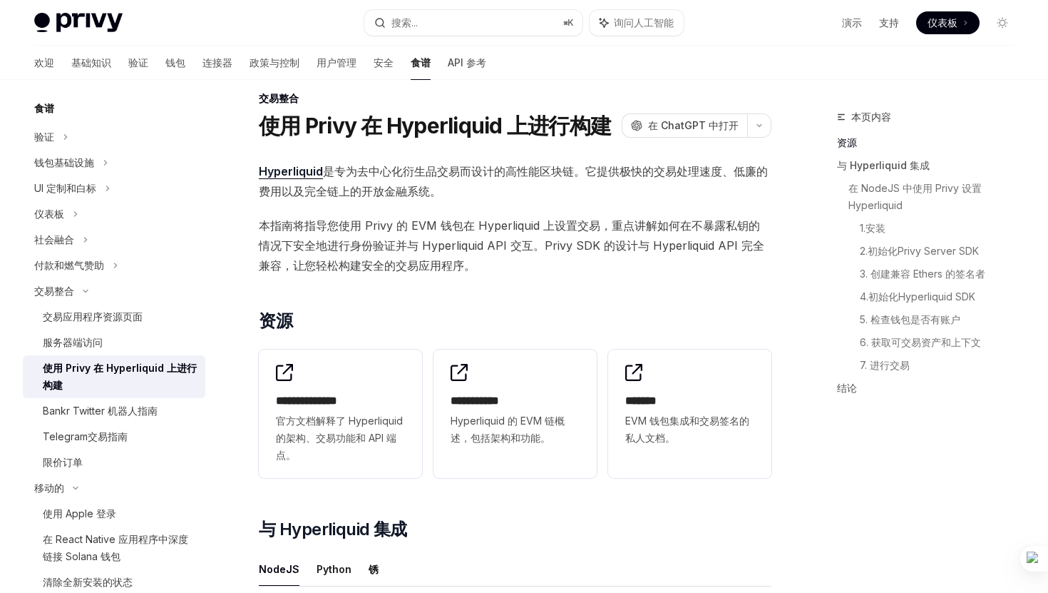 The height and width of the screenshot is (593, 1048). I want to click on font: Telegram交易指南, so click(85, 436).